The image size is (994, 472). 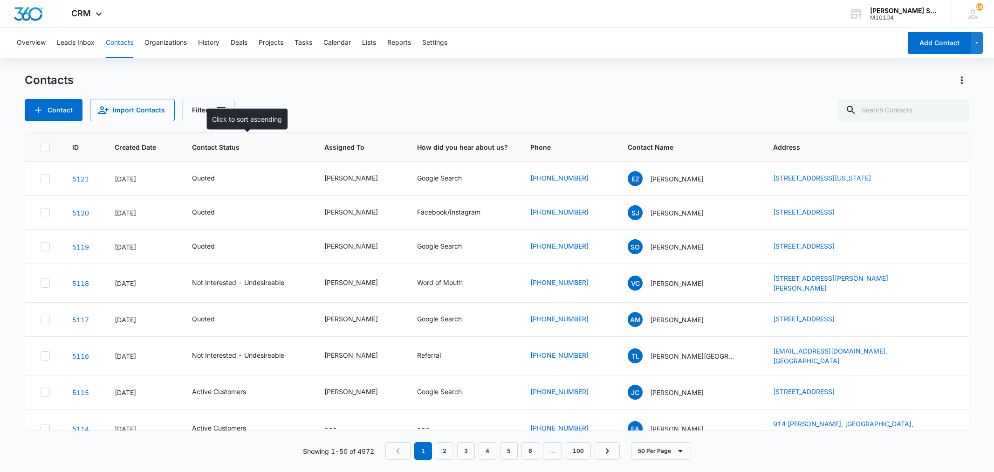 What do you see at coordinates (689, 356) in the screenshot?
I see `div: Contact Name - Tanya Lakes - Select to Edit Field` at bounding box center [689, 356].